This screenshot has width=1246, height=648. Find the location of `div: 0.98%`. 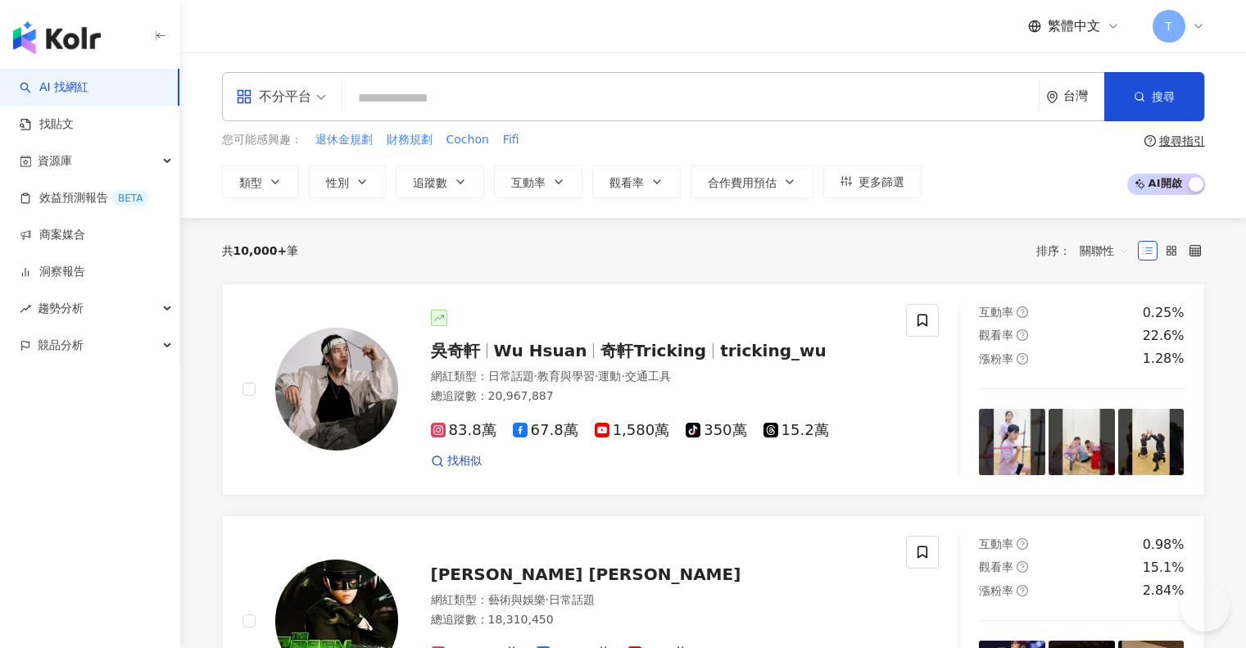

div: 0.98% is located at coordinates (1163, 545).